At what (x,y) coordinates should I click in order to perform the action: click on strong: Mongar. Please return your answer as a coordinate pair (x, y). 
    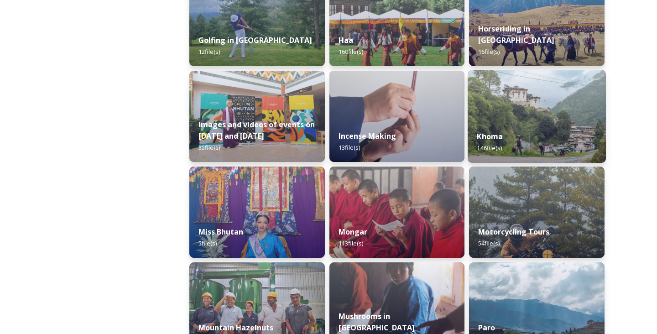
    Looking at the image, I should click on (353, 232).